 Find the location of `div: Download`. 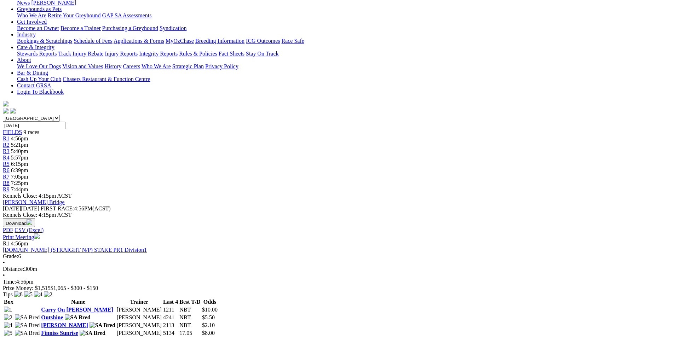

div: Download is located at coordinates (337, 230).